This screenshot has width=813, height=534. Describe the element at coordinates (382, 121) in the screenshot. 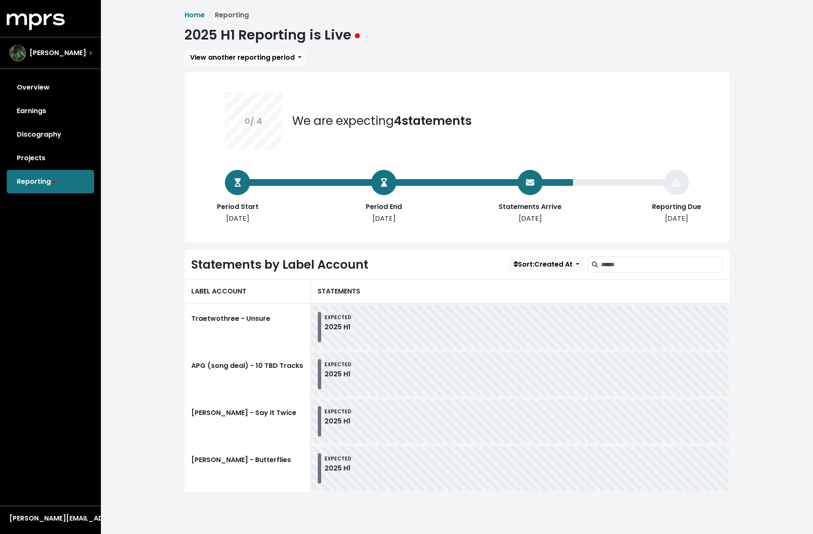

I see `div: We are expecting` at that location.